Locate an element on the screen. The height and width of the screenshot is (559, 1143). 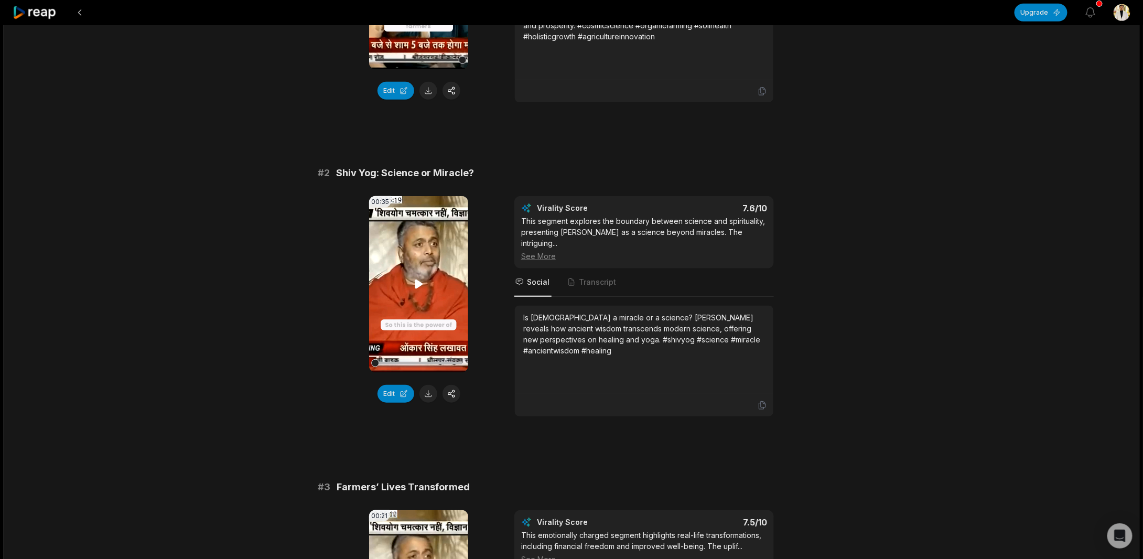
video: Your browser does not support mp4 format. is located at coordinates (418, 284).